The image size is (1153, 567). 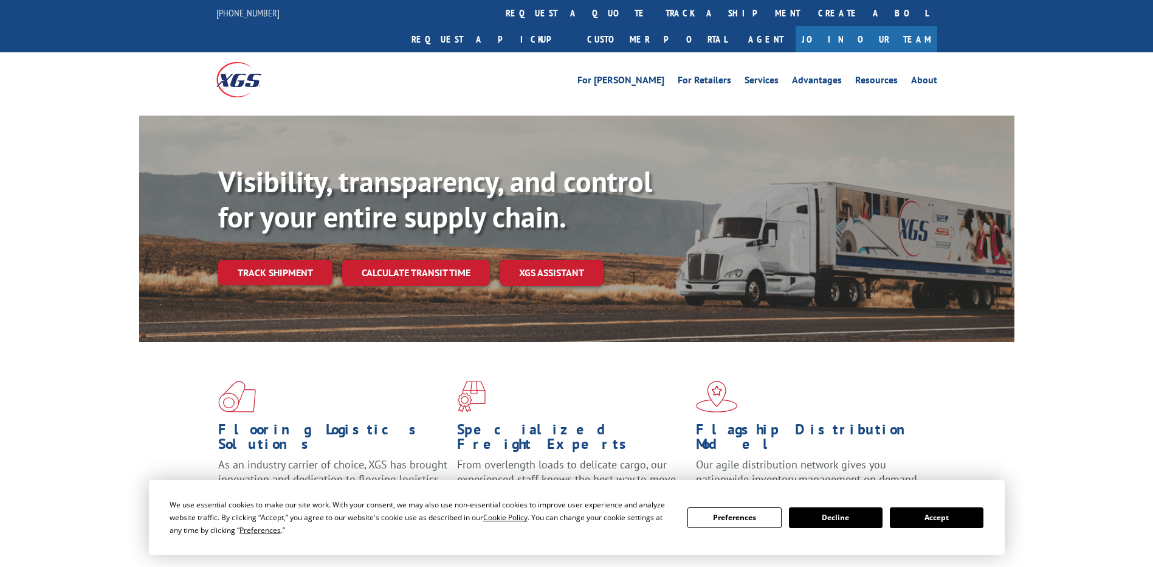 I want to click on h1: Specialized Freight Experts, so click(x=572, y=439).